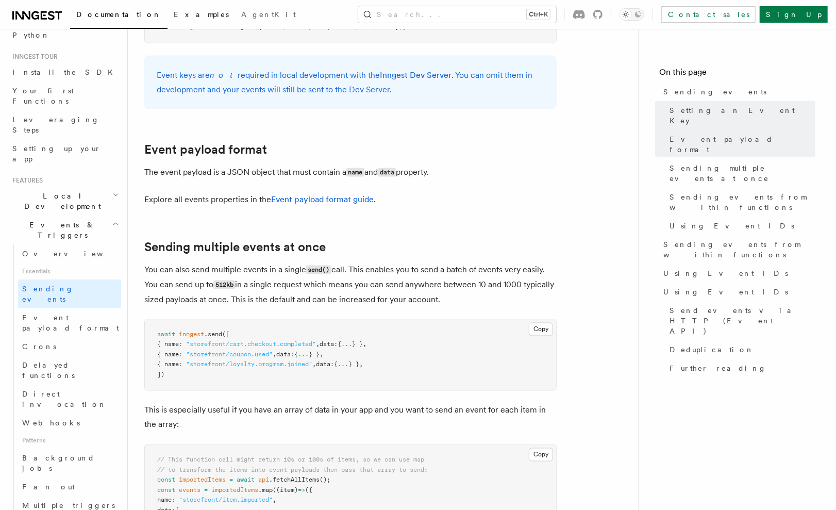 The image size is (836, 510). What do you see at coordinates (201, 14) in the screenshot?
I see `span: Examples` at bounding box center [201, 14].